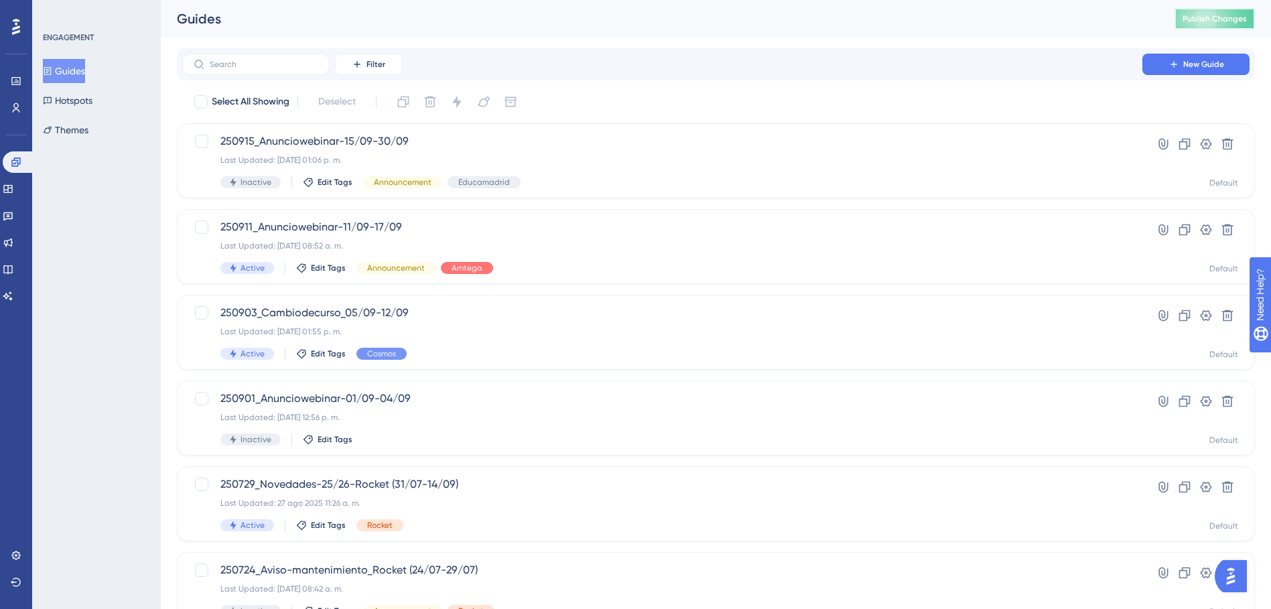 The width and height of the screenshot is (1271, 609). What do you see at coordinates (662, 141) in the screenshot?
I see `span: 250915_Anunciowebinar-15/09-30/09` at bounding box center [662, 141].